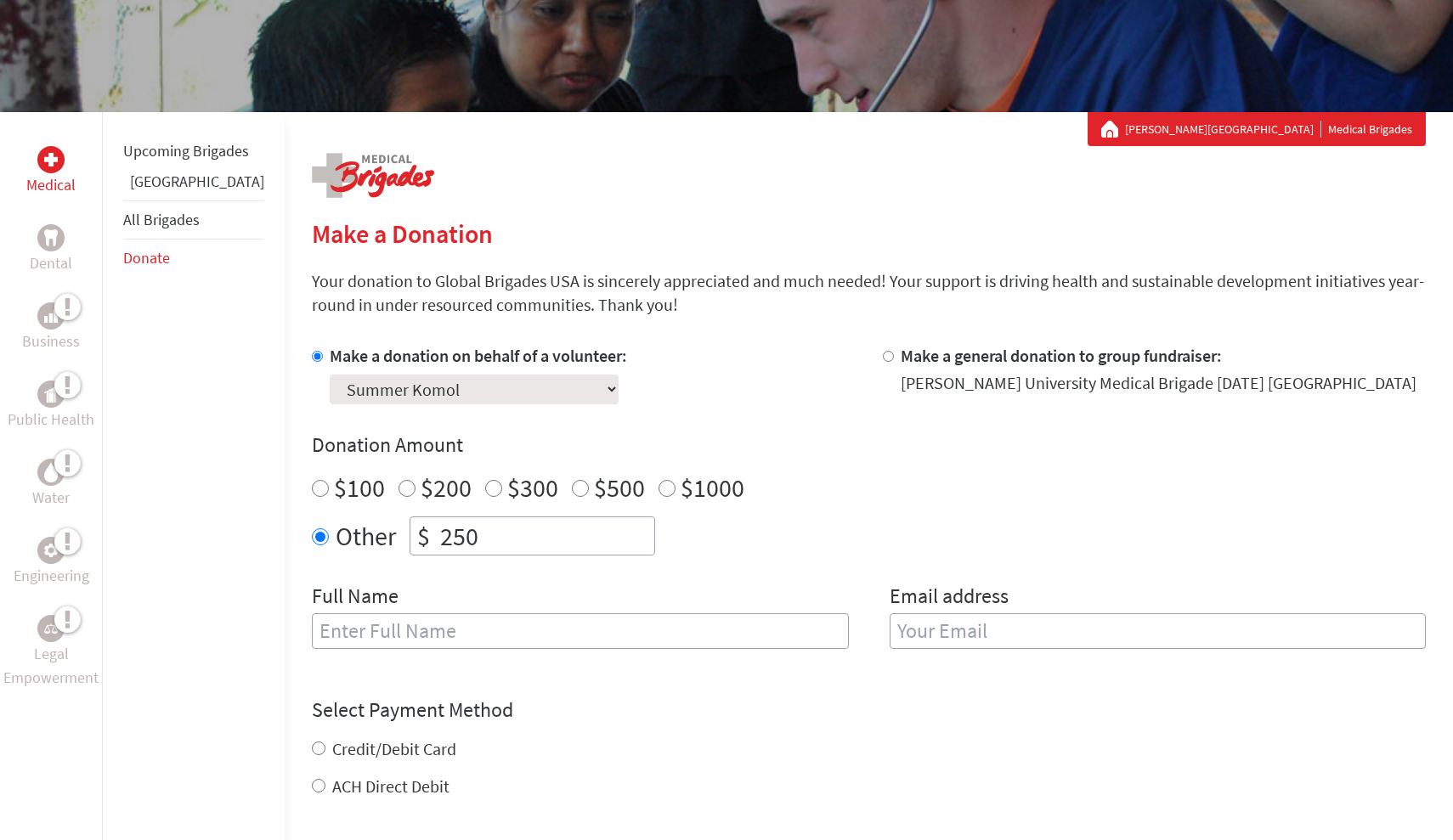 The height and width of the screenshot is (840, 1453). I want to click on a: MedicalMedical, so click(51, 172).